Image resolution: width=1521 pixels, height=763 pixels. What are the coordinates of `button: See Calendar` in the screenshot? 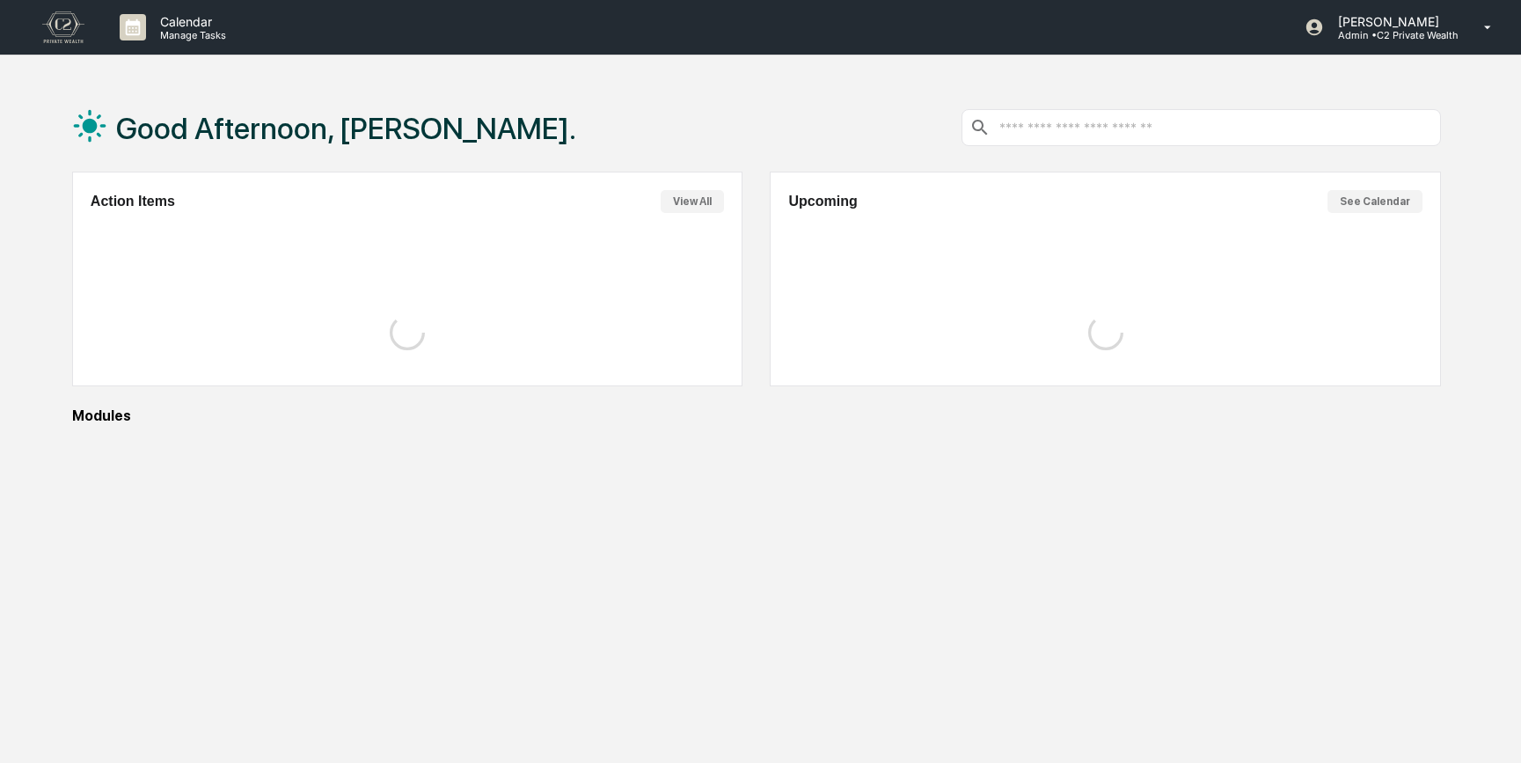 It's located at (1375, 201).